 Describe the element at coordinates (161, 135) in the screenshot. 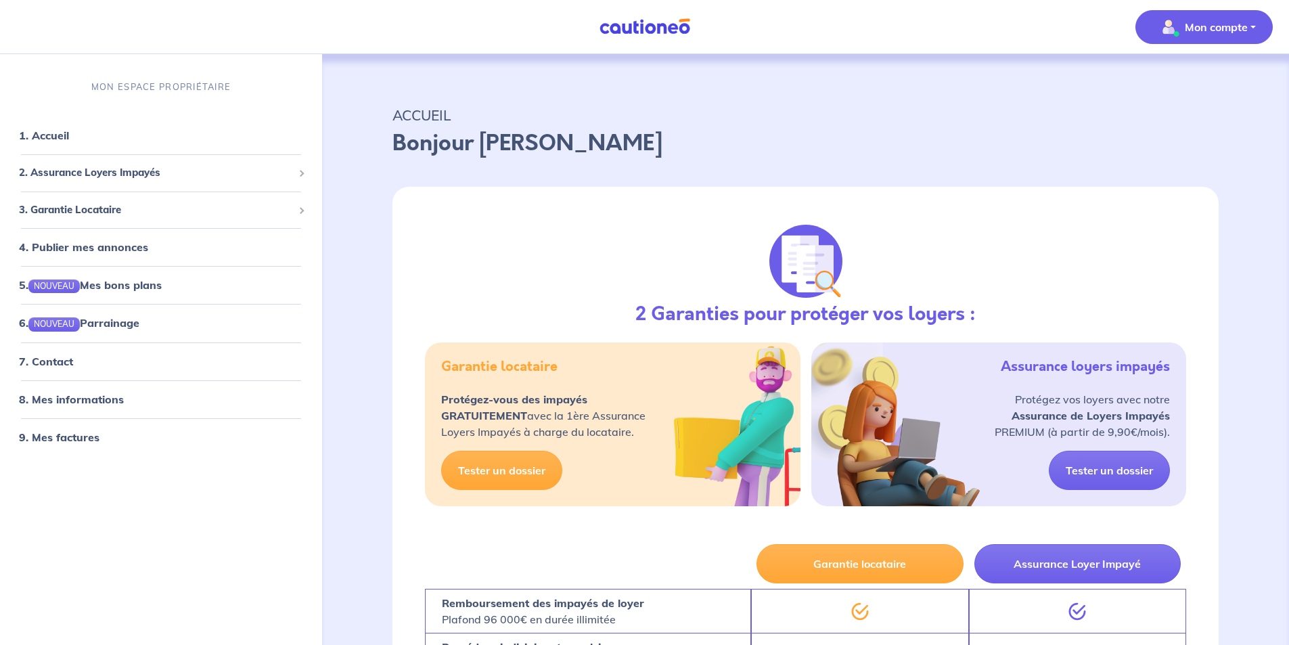

I see `div: 1. Accueil` at that location.